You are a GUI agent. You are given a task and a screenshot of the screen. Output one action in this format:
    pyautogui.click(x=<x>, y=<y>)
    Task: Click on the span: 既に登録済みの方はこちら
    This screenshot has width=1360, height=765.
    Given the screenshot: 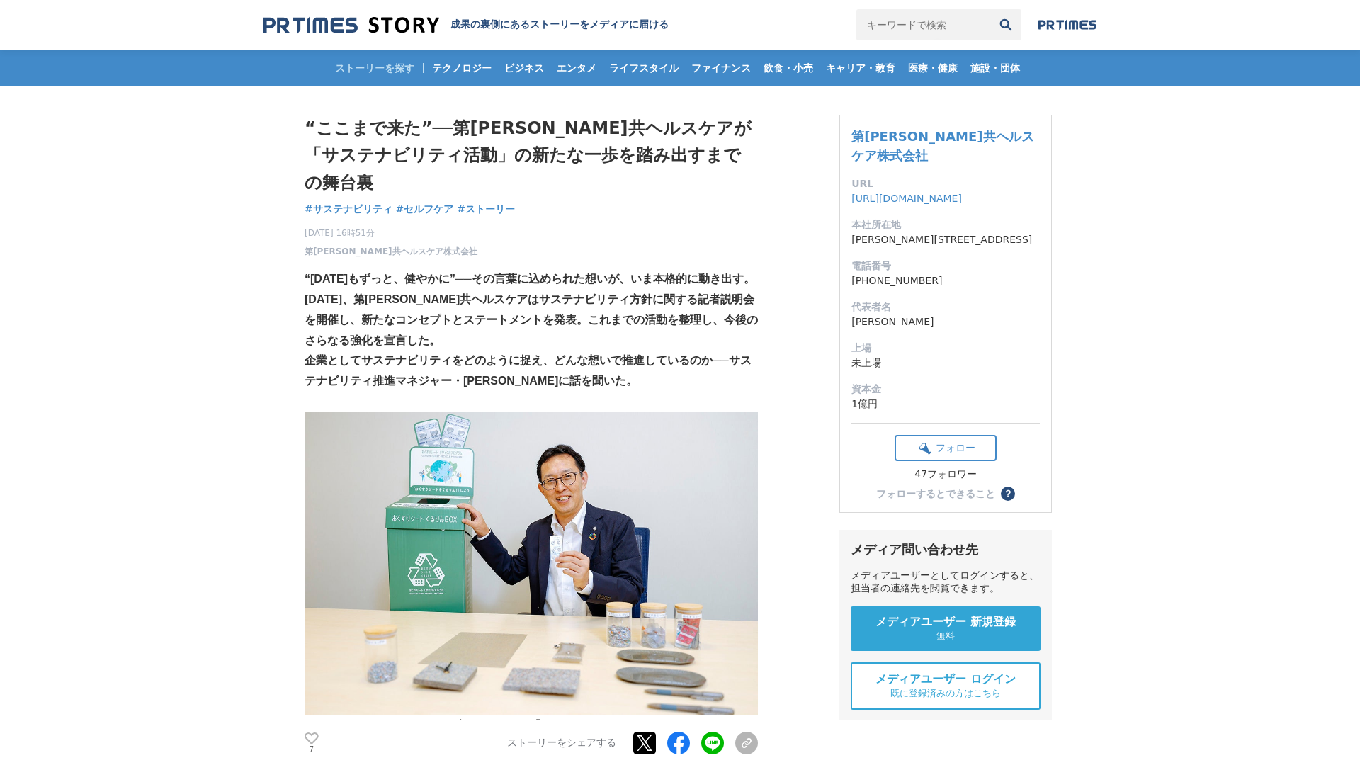 What is the action you would take?
    pyautogui.click(x=945, y=693)
    